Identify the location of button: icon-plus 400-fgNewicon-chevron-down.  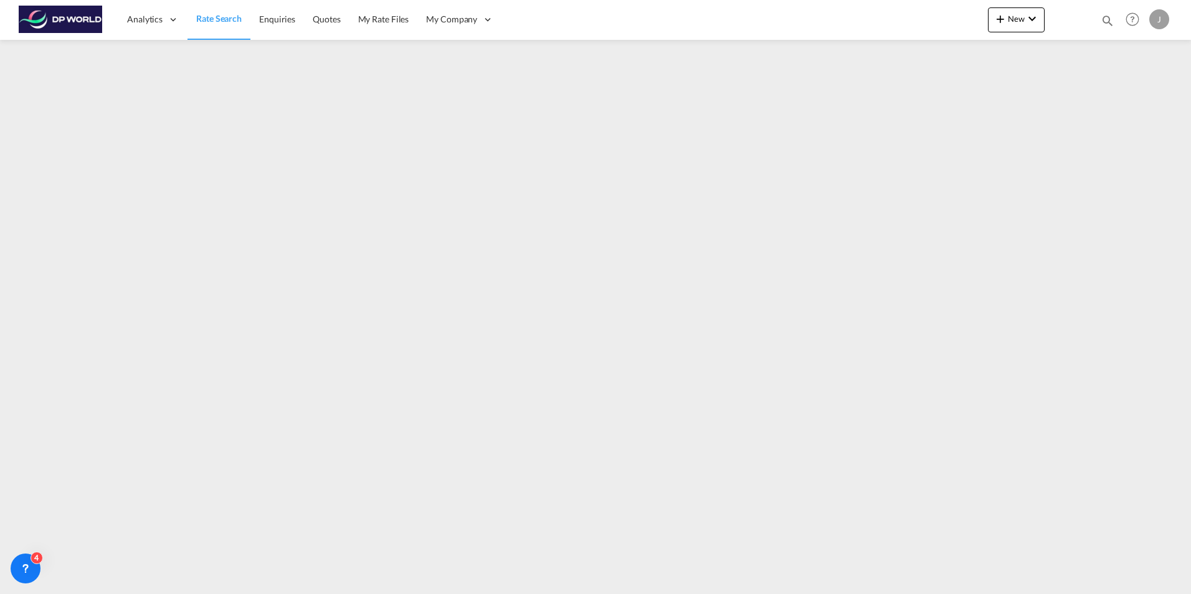
(1016, 20).